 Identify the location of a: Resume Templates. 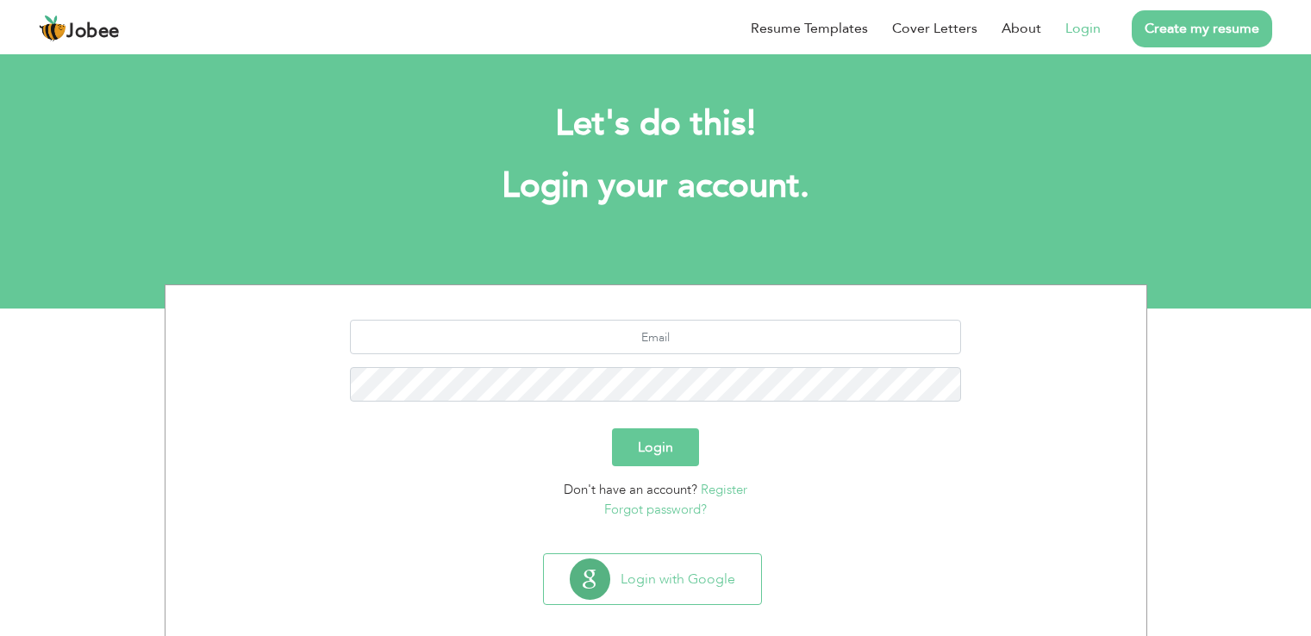
(809, 28).